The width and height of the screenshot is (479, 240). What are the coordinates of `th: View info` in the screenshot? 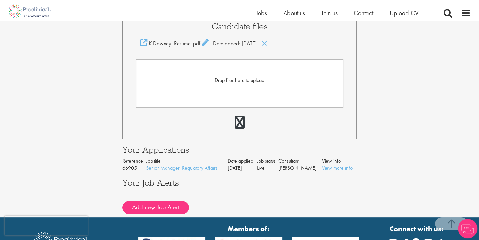 It's located at (339, 161).